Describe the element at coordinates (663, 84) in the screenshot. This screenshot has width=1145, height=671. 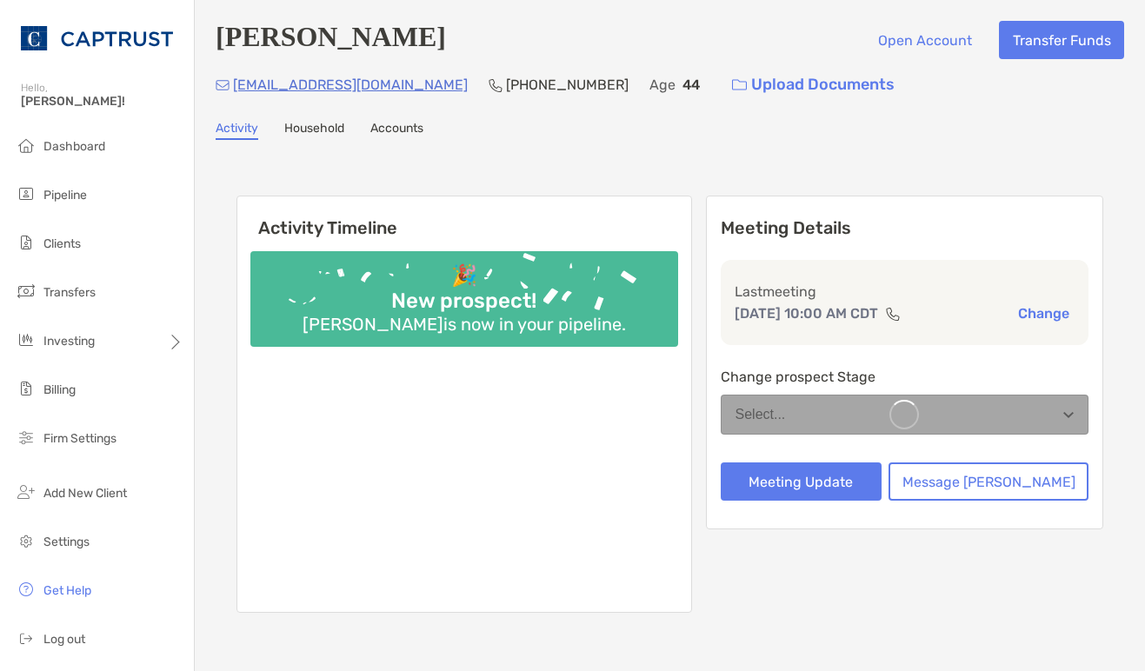
I see `p: Age` at that location.